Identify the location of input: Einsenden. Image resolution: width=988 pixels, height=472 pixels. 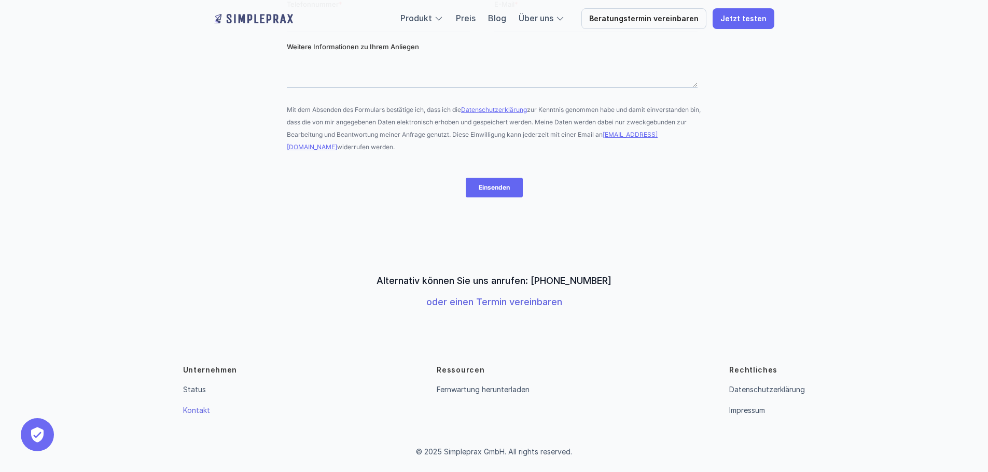
(207, 231).